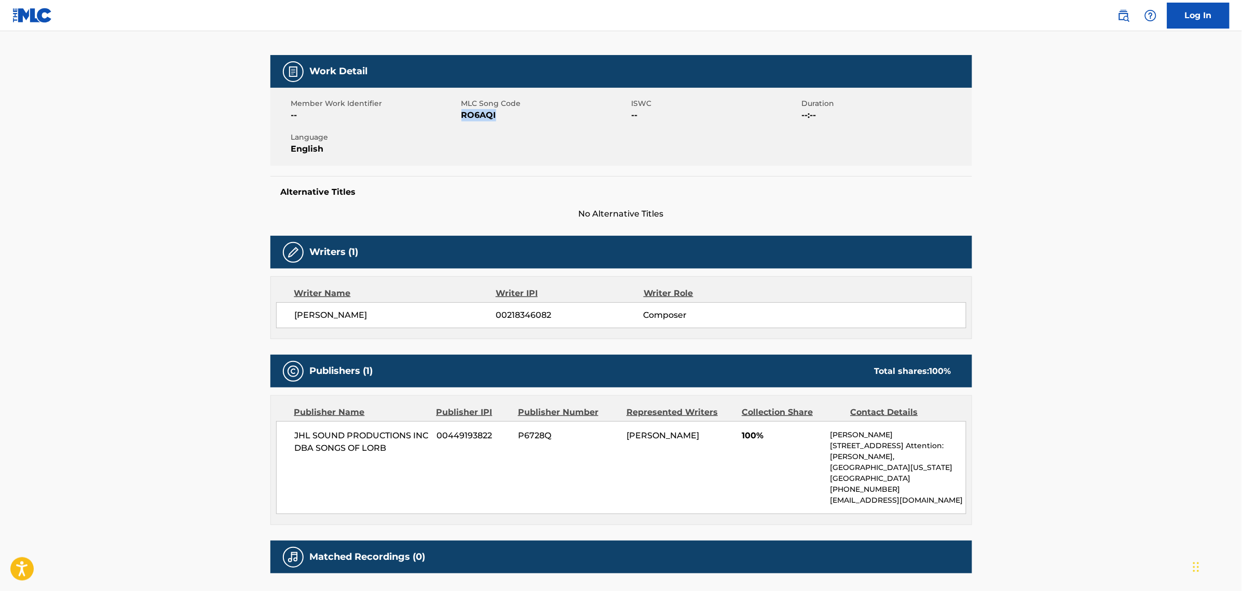 This screenshot has width=1242, height=591. I want to click on img: MLC Logo, so click(32, 15).